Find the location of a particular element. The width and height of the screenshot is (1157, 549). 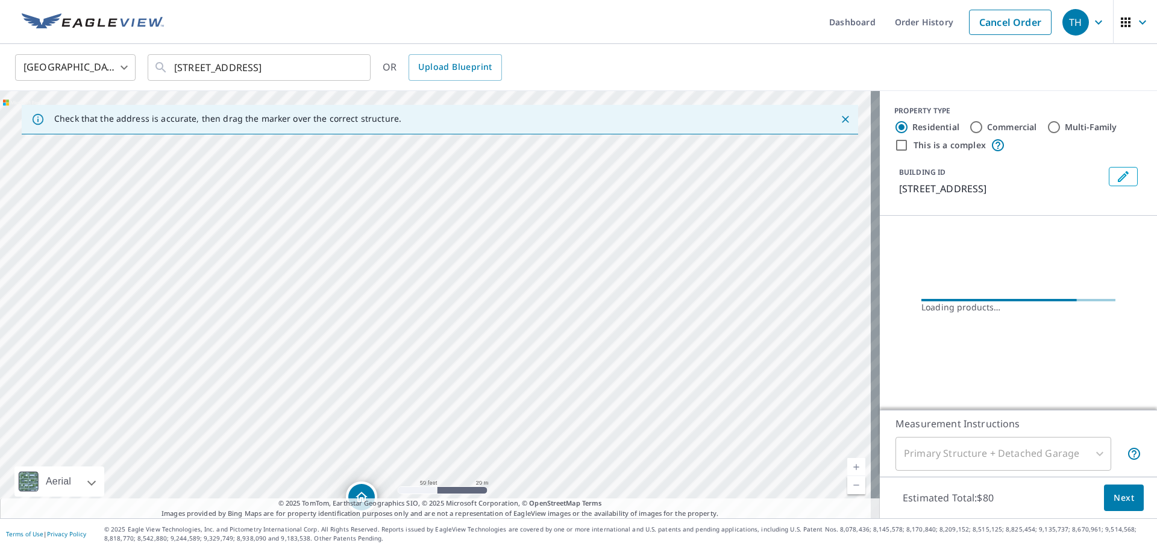

img: EV Logo is located at coordinates (93, 22).